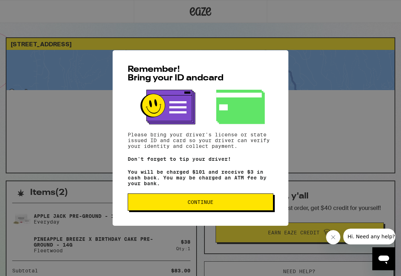 The image size is (401, 276). Describe the element at coordinates (200, 159) in the screenshot. I see `p: Don't forget to tip your driver!` at that location.